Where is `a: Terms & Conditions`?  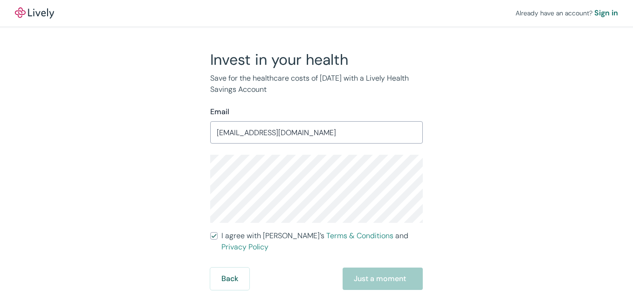 a: Terms & Conditions is located at coordinates (360, 235).